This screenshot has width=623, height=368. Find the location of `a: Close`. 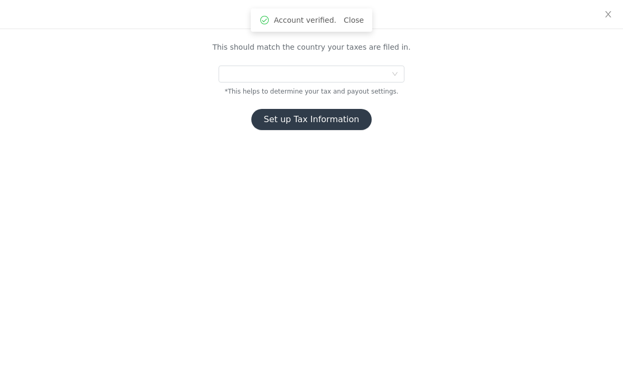

a: Close is located at coordinates (354, 20).